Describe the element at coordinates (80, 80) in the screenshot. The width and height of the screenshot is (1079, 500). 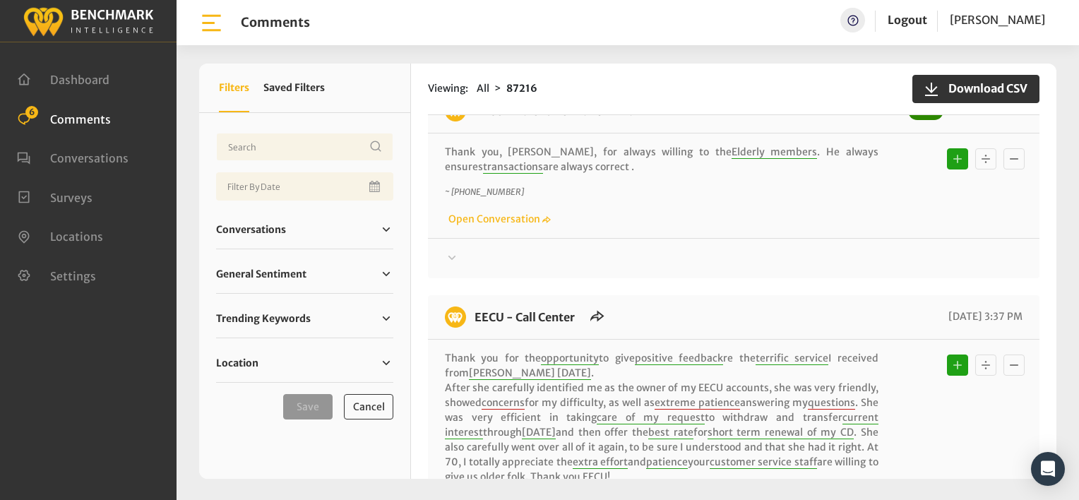
I see `span: Dashboard` at that location.